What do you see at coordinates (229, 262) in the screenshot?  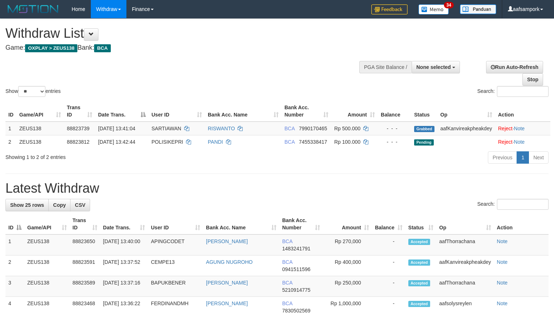 I see `a: AGUNG NUGROHO` at bounding box center [229, 262].